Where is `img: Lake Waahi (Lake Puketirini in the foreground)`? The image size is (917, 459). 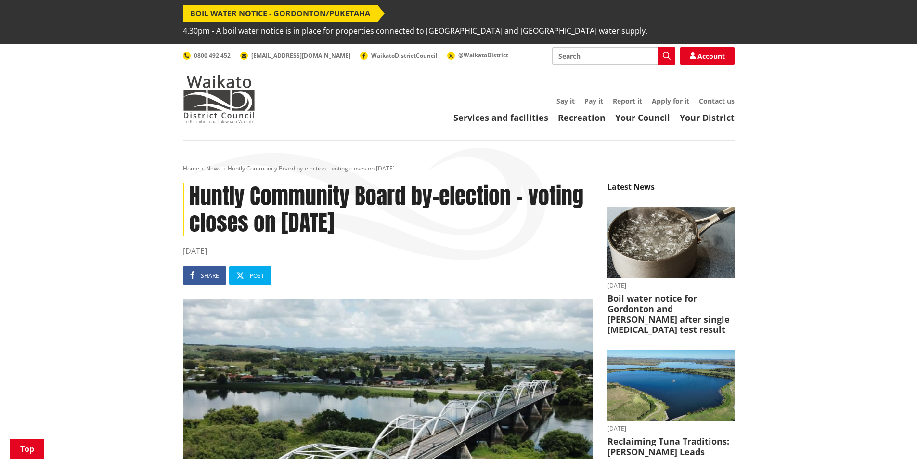 img: Lake Waahi (Lake Puketirini in the foreground) is located at coordinates (671, 385).